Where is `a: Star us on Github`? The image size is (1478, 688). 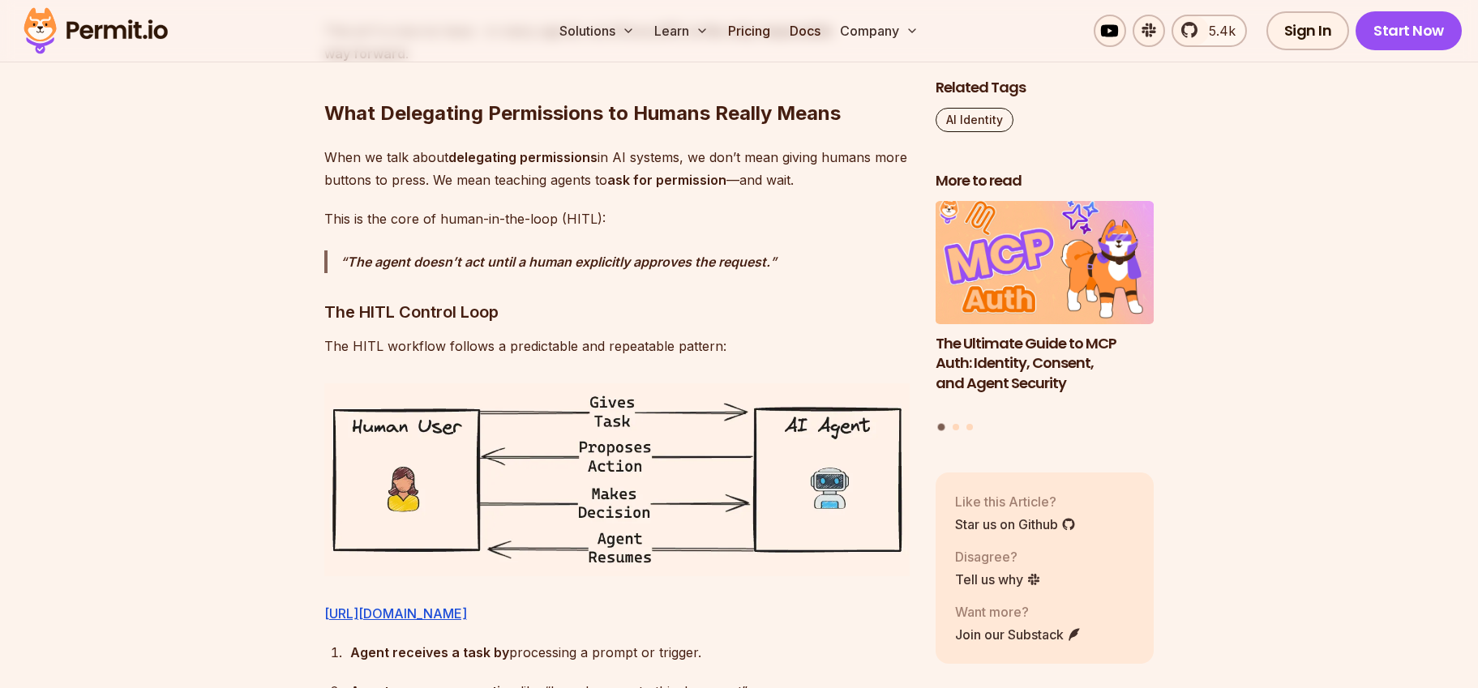 a: Star us on Github is located at coordinates (1015, 524).